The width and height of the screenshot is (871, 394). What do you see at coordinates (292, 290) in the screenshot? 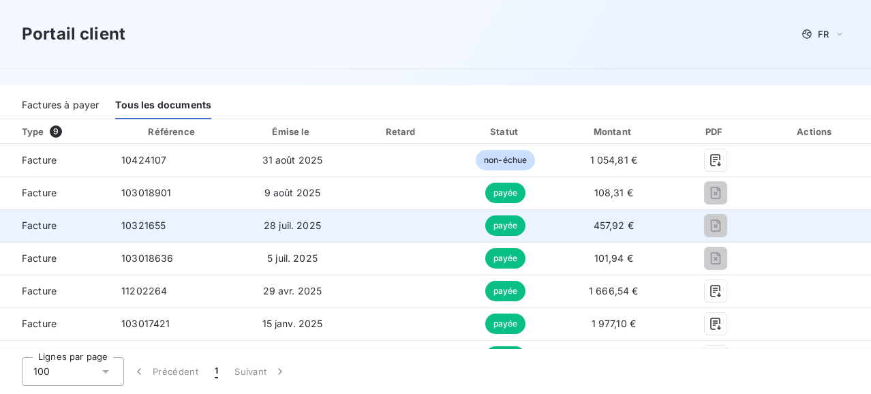
I see `span: 29 avr. 2025` at bounding box center [292, 290].